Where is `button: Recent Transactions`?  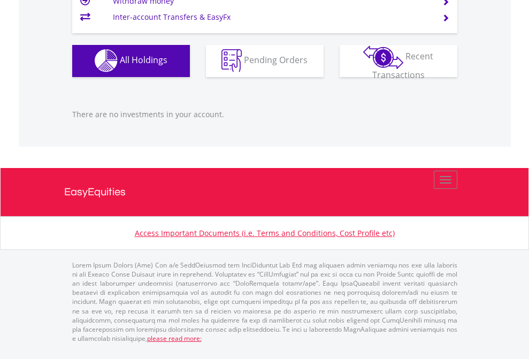
button: Recent Transactions is located at coordinates (398, 61).